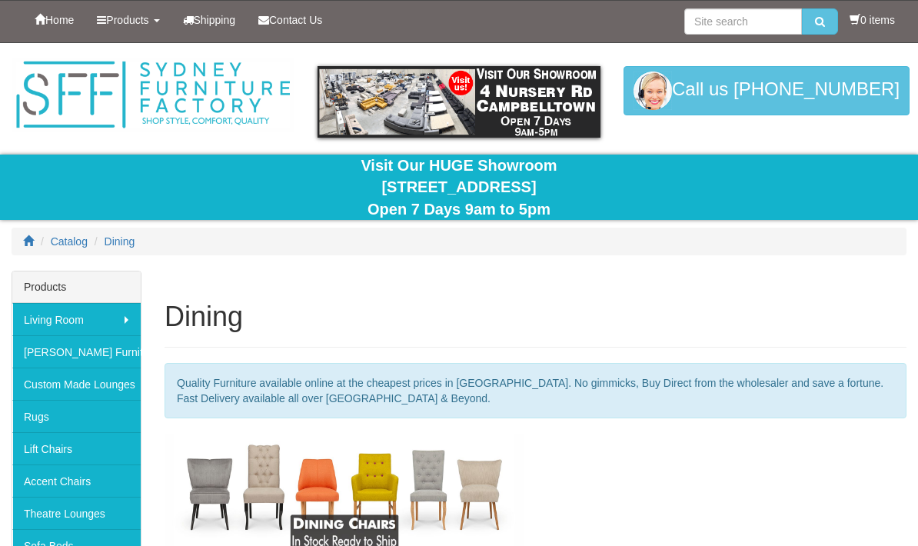  What do you see at coordinates (295, 20) in the screenshot?
I see `span: Contact Us` at bounding box center [295, 20].